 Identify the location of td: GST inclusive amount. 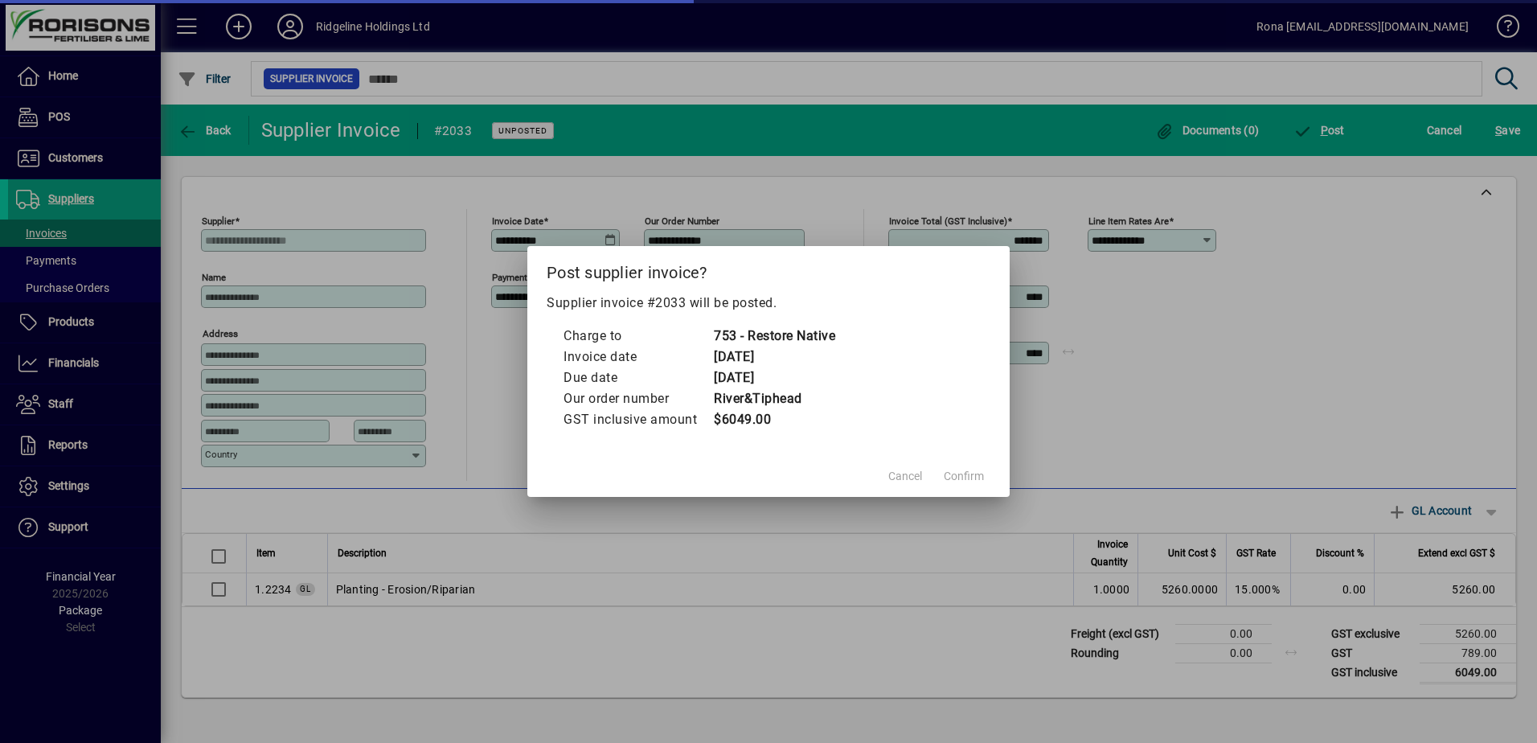
(637, 420).